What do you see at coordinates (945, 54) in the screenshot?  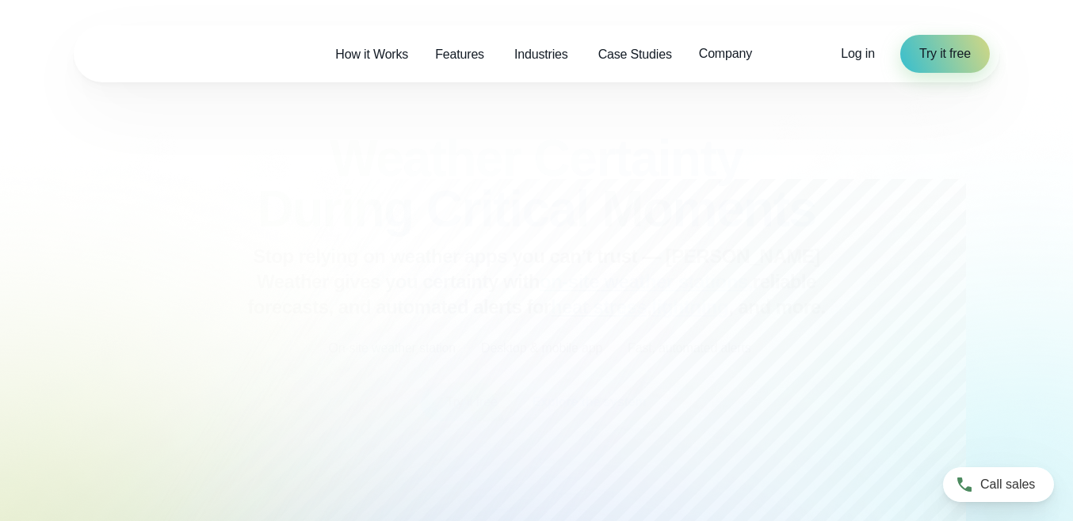 I see `a: Try it free` at bounding box center [945, 54].